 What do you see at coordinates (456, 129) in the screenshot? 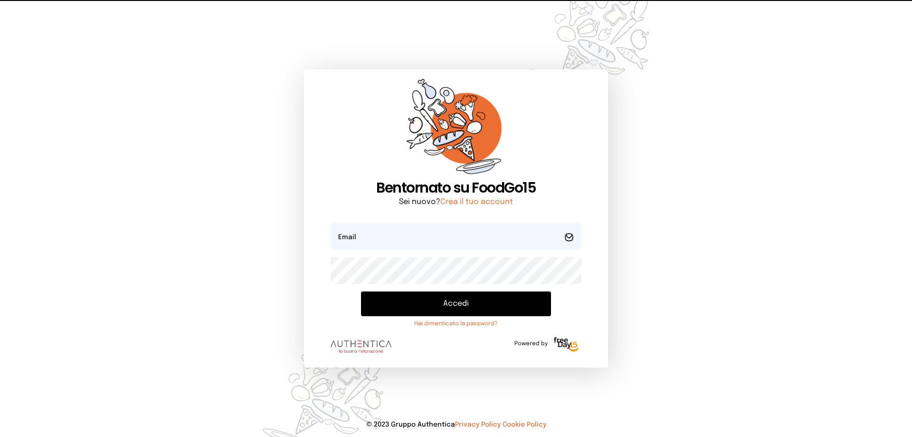
I see `img: sticker-orange.65babaf.png` at bounding box center [456, 129].